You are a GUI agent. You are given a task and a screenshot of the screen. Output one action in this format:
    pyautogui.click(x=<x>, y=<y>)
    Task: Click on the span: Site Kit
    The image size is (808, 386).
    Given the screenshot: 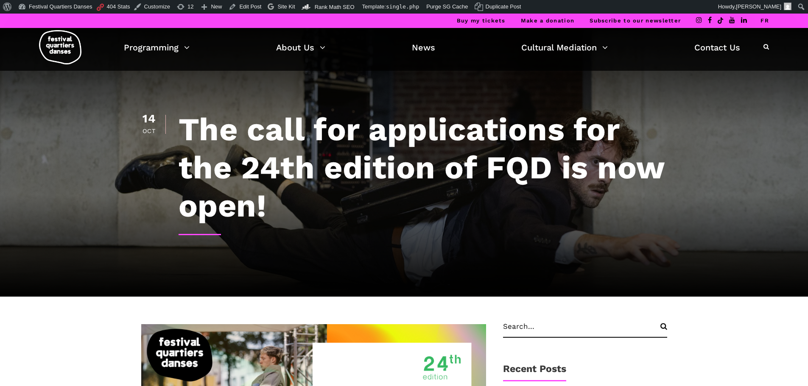 What is the action you would take?
    pyautogui.click(x=286, y=6)
    